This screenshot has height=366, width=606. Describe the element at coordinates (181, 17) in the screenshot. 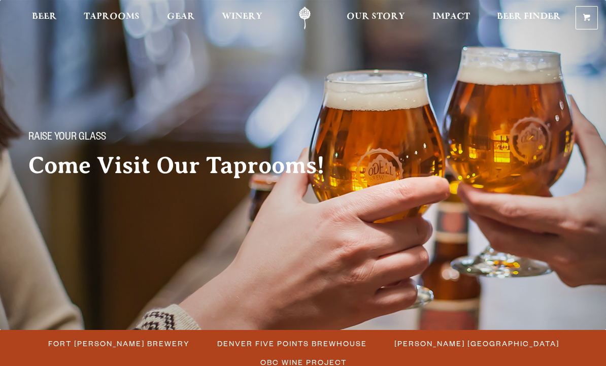

I see `span: Gear` at that location.